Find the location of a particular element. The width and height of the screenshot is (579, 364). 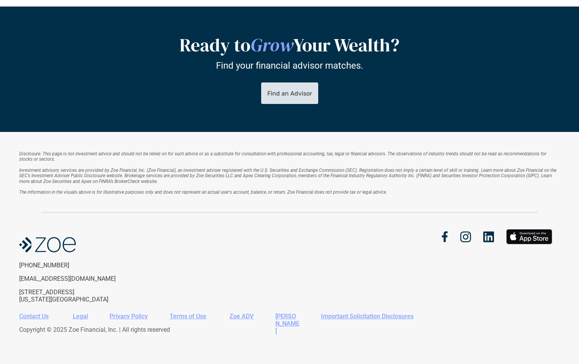

a: Find an Advisor is located at coordinates (290, 94).